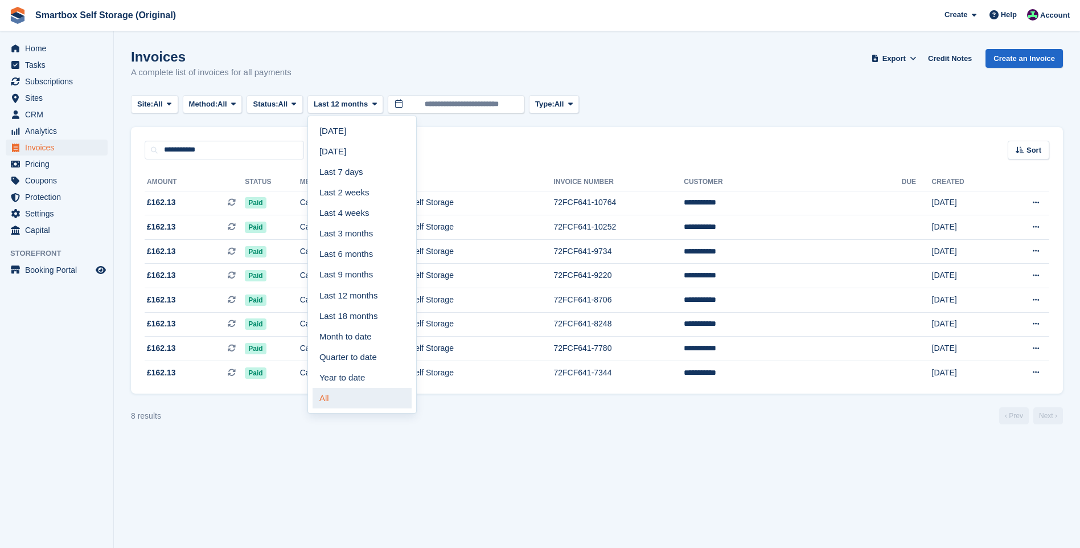 Image resolution: width=1080 pixels, height=548 pixels. I want to click on th: Due, so click(917, 182).